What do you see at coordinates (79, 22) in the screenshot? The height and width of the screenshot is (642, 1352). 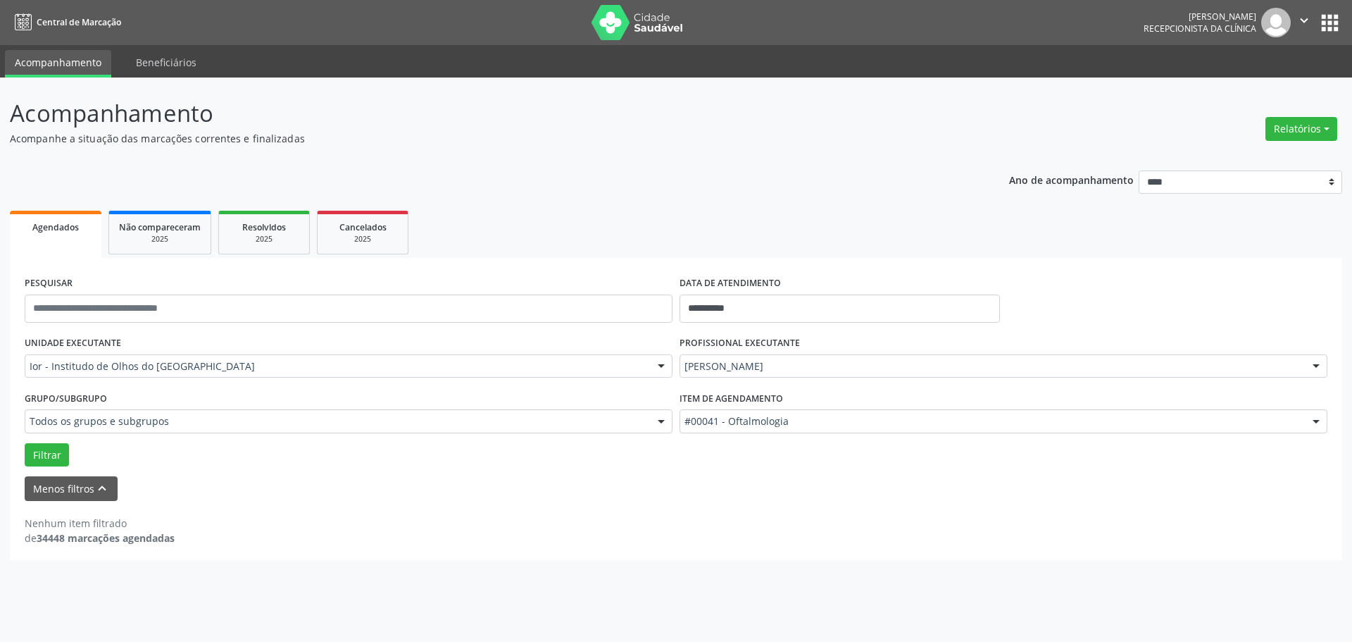 I see `span: Central de Marcação` at bounding box center [79, 22].